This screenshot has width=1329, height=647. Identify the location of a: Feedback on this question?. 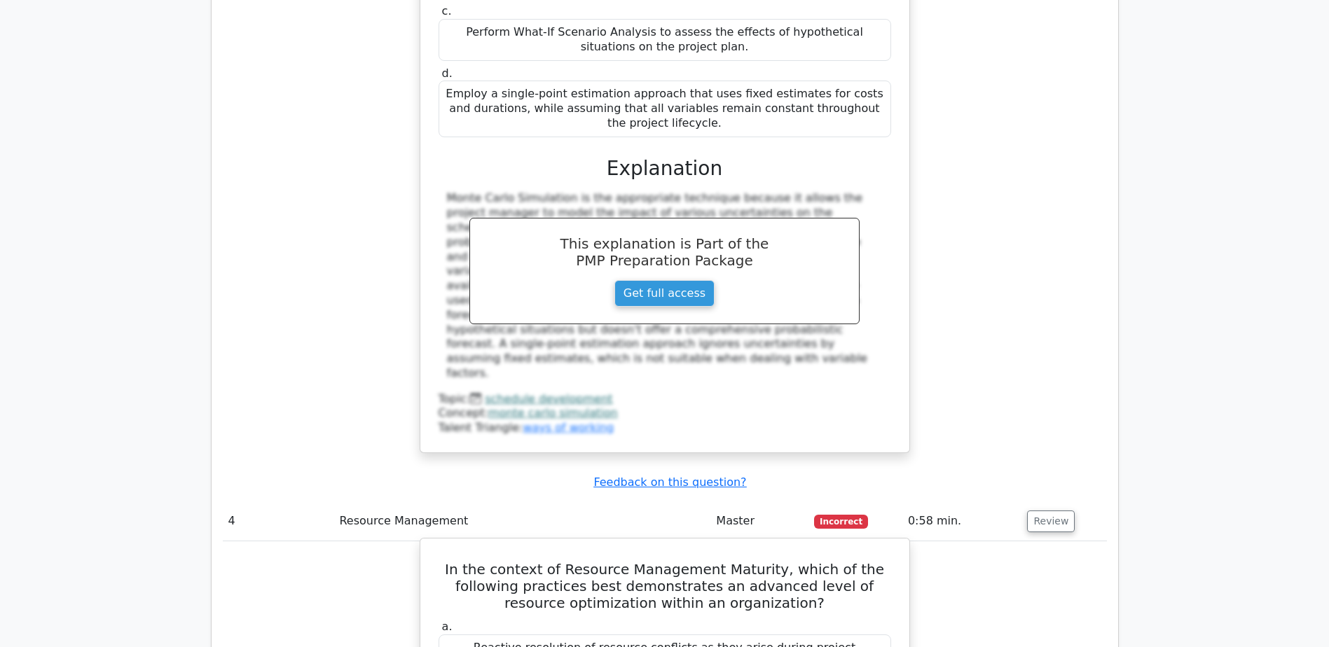
(670, 482).